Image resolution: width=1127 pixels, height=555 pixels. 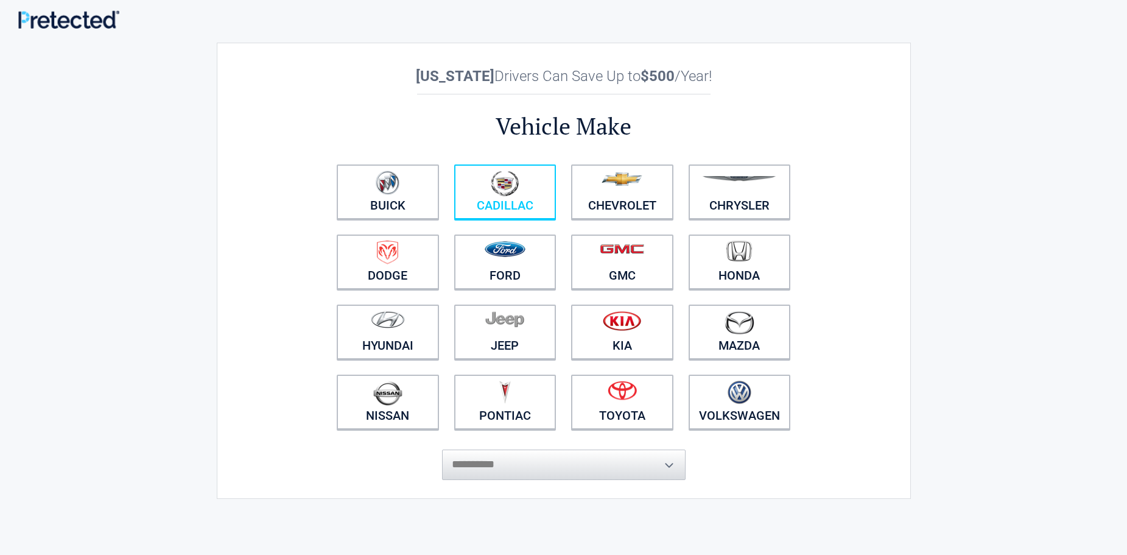 I want to click on a: Ford, so click(x=505, y=262).